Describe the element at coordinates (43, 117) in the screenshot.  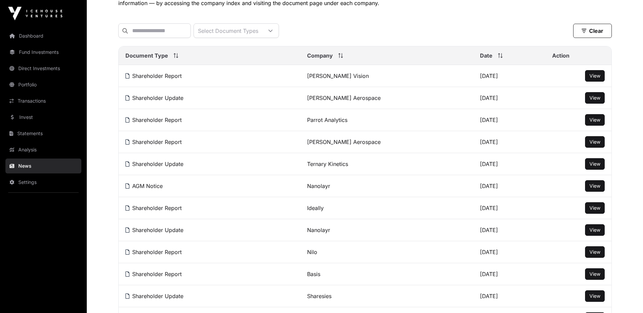
I see `a: Invest` at that location.